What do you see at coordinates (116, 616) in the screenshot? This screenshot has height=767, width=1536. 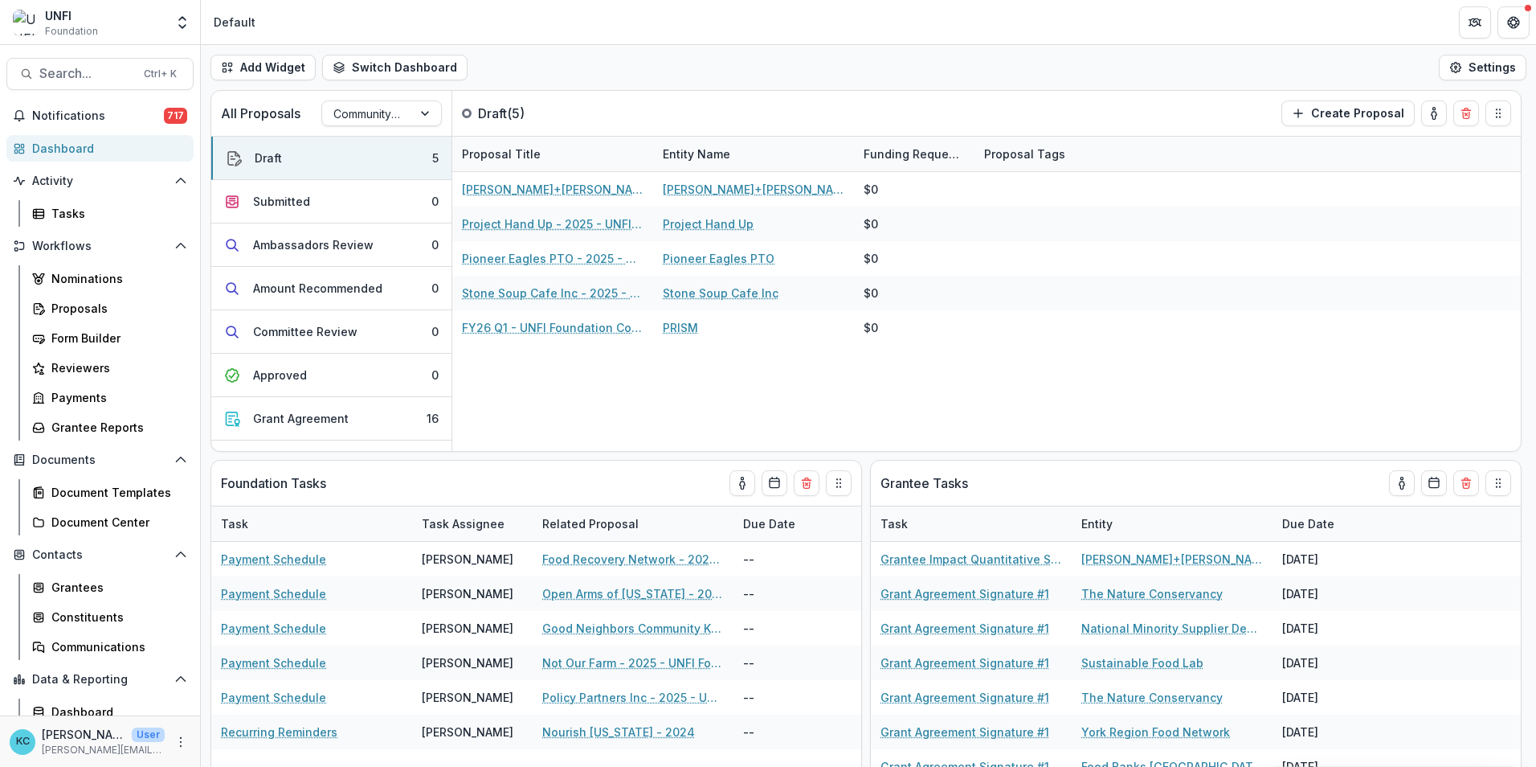 I see `div: Constituents` at bounding box center [116, 616].